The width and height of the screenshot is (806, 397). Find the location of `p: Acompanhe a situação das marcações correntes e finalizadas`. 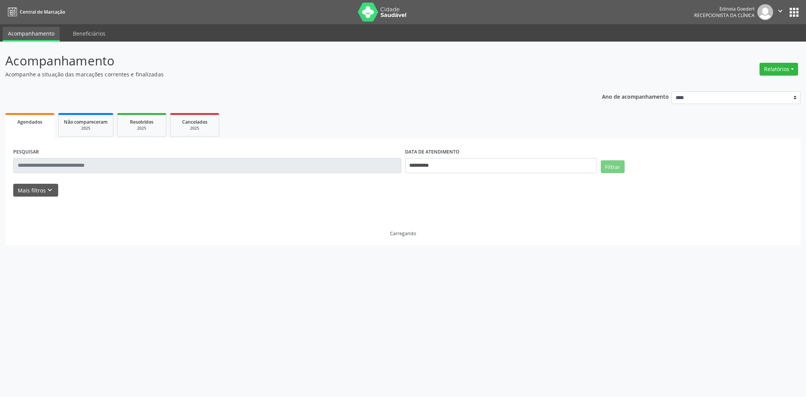

p: Acompanhe a situação das marcações correntes e finalizadas is located at coordinates (284, 74).